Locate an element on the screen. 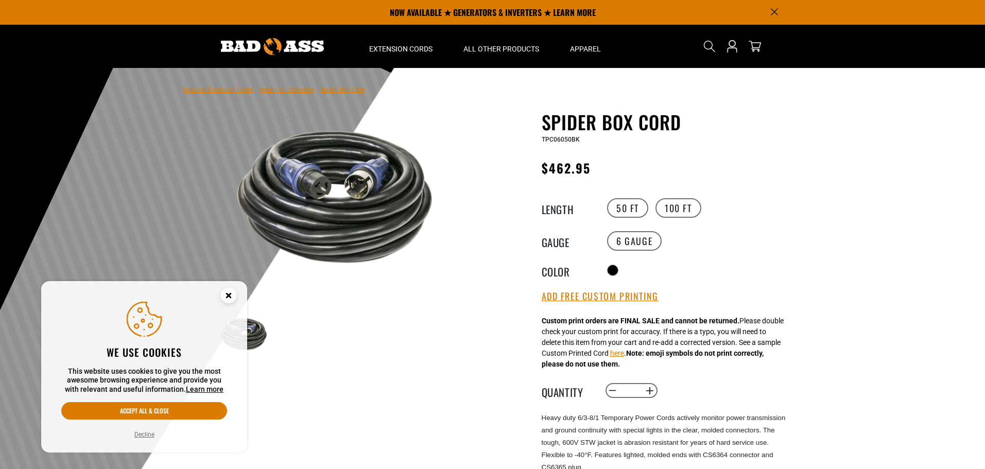 The width and height of the screenshot is (985, 469). button: Add Free Custom Printing is located at coordinates (600, 297).